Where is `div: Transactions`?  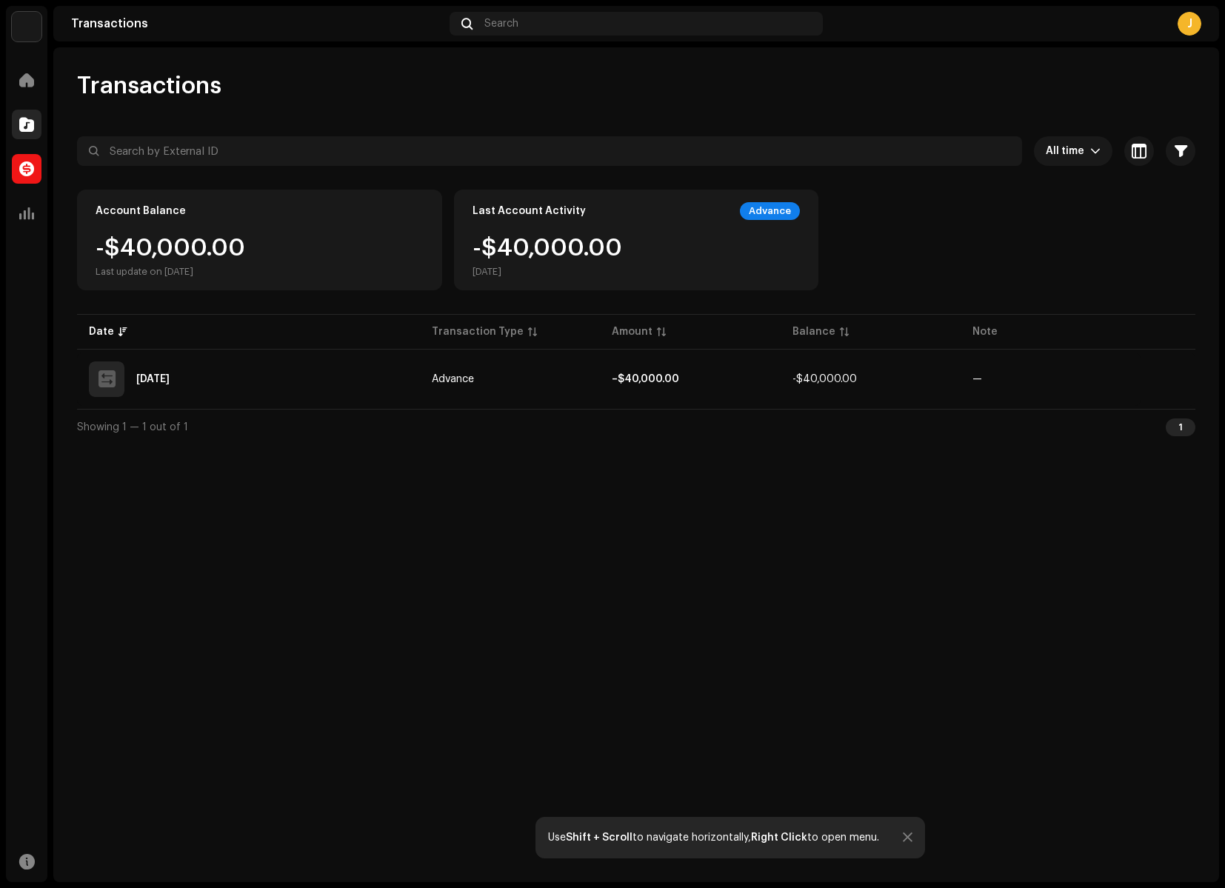
div: Transactions is located at coordinates (257, 24).